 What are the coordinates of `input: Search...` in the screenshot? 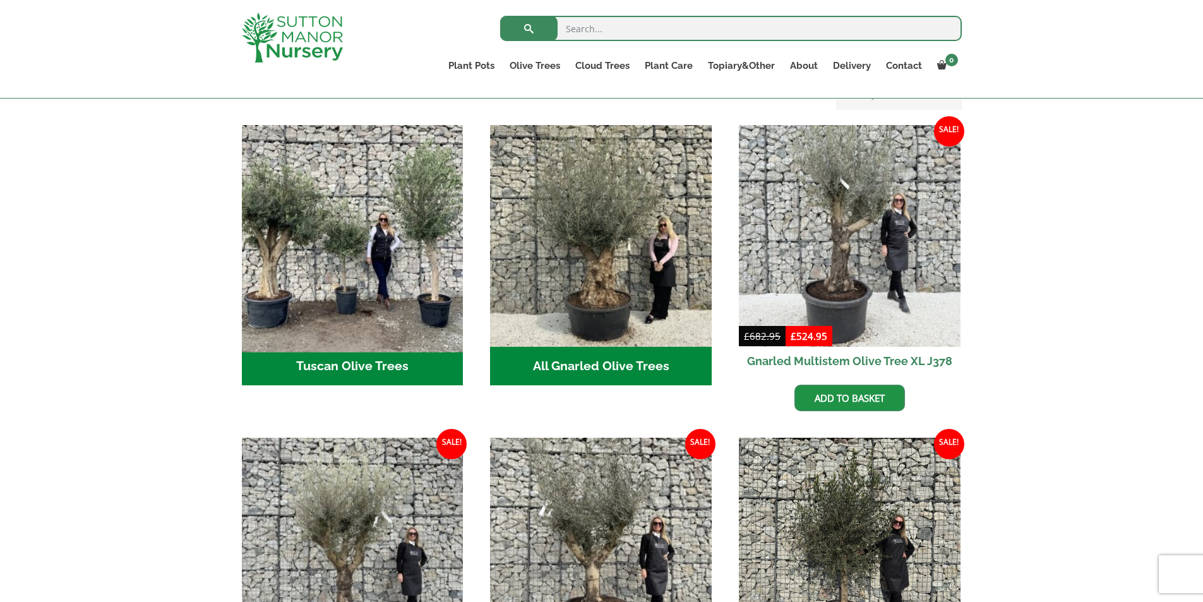 It's located at (731, 28).